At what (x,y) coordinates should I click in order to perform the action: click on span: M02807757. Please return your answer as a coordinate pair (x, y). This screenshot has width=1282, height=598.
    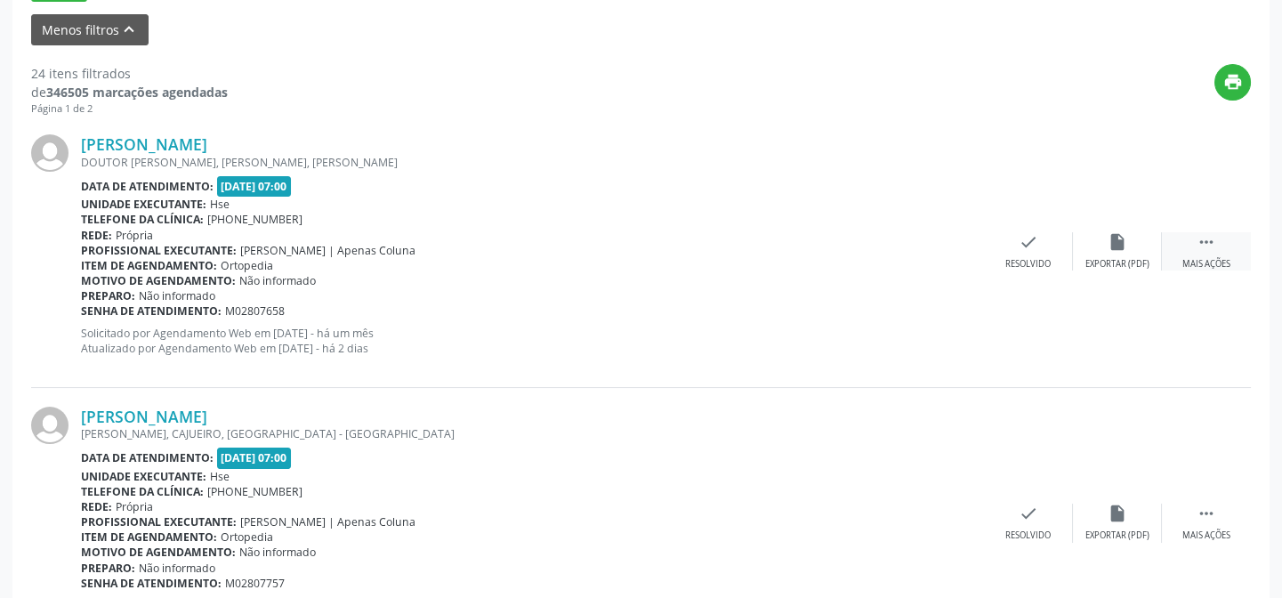
    Looking at the image, I should click on (255, 583).